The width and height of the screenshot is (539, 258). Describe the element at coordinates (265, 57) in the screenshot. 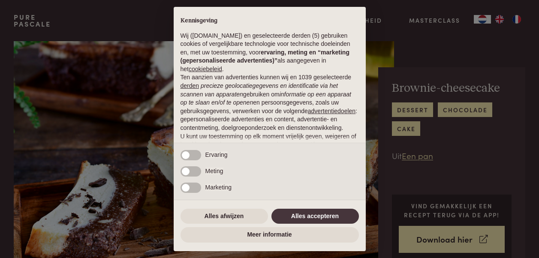

I see `strong: ervaring, meting en “marketing (gepersonaliseerde advertenties)”` at that location.